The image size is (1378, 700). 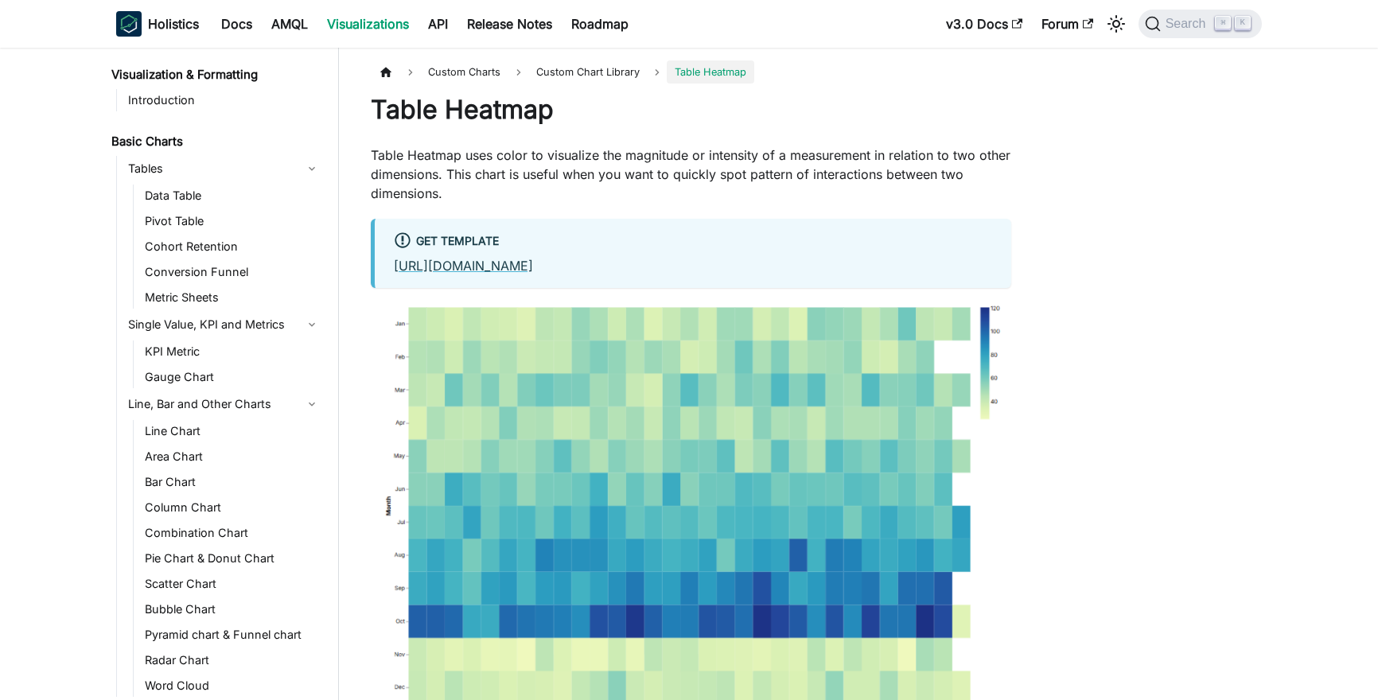 What do you see at coordinates (693, 242) in the screenshot?
I see `div: Get Template` at bounding box center [693, 242].